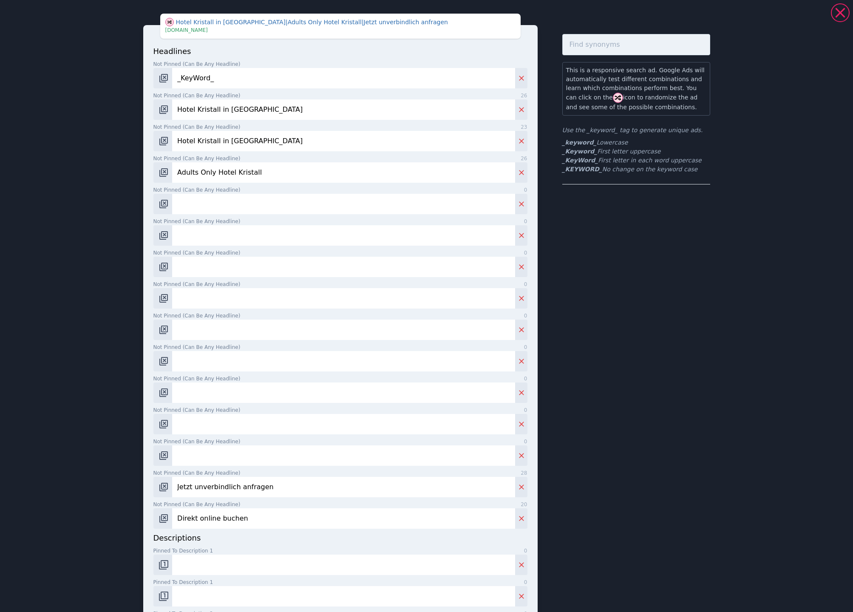 The width and height of the screenshot is (853, 612). I want to click on span: 23, so click(524, 127).